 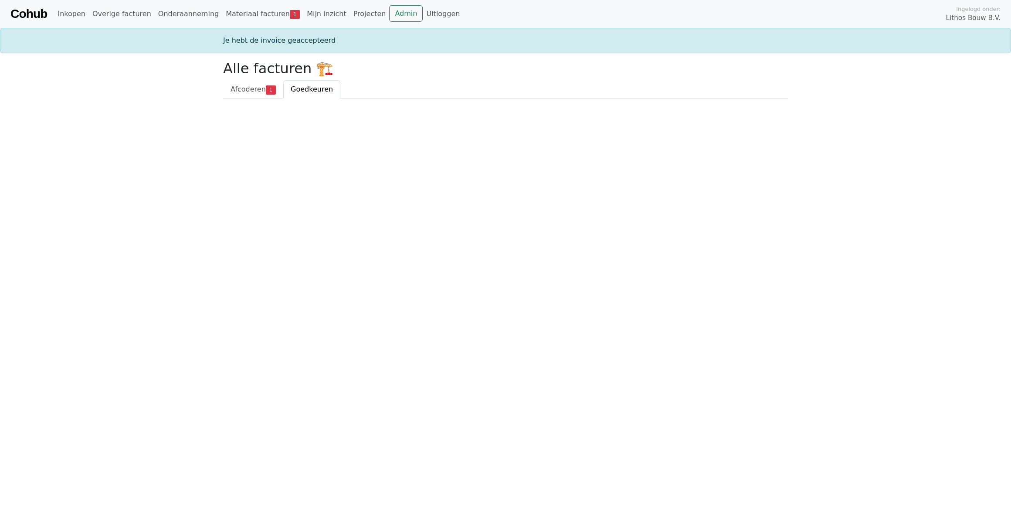 What do you see at coordinates (979, 9) in the screenshot?
I see `span: Ingelogd onder:` at bounding box center [979, 9].